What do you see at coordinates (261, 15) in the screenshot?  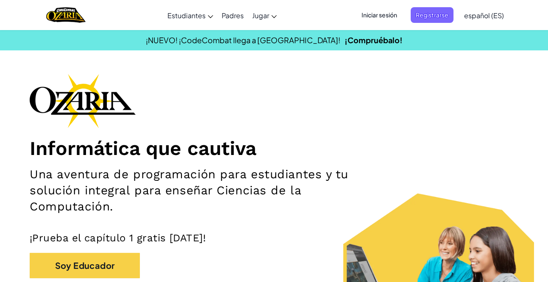 I see `span: Jugar` at bounding box center [261, 15].